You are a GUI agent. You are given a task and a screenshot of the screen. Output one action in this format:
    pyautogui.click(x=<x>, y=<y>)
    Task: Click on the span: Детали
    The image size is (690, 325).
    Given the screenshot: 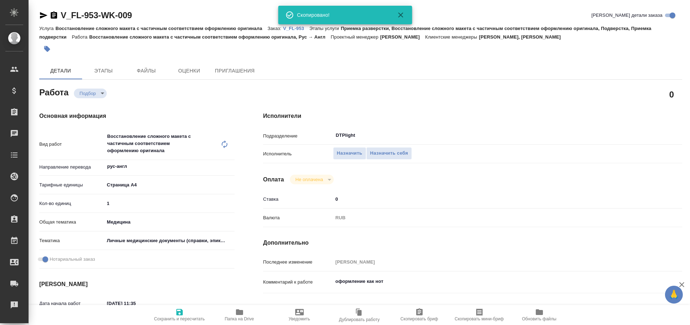 What is the action you would take?
    pyautogui.click(x=61, y=71)
    